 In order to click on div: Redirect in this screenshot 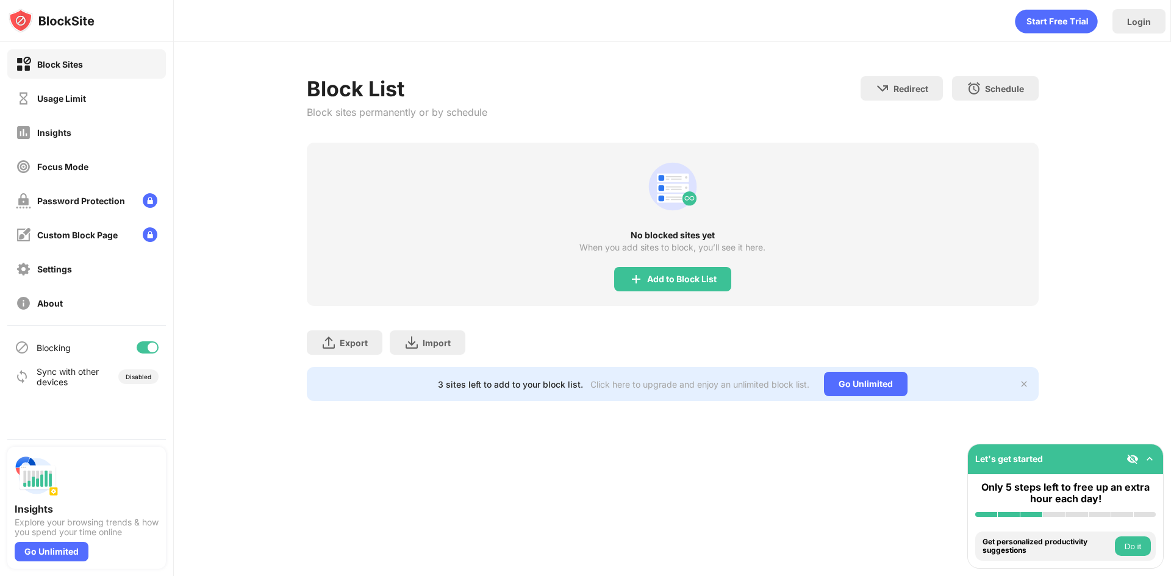, I will do `click(911, 88)`.